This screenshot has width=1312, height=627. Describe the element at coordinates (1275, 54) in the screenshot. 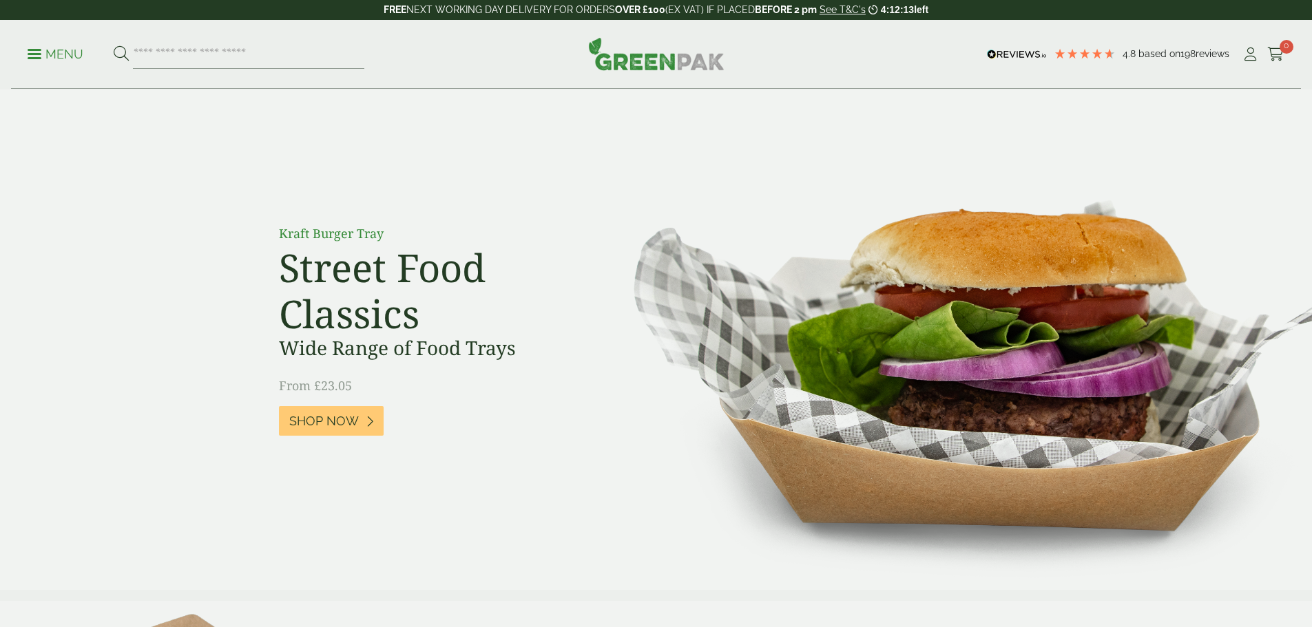

I see `i: Cart` at that location.